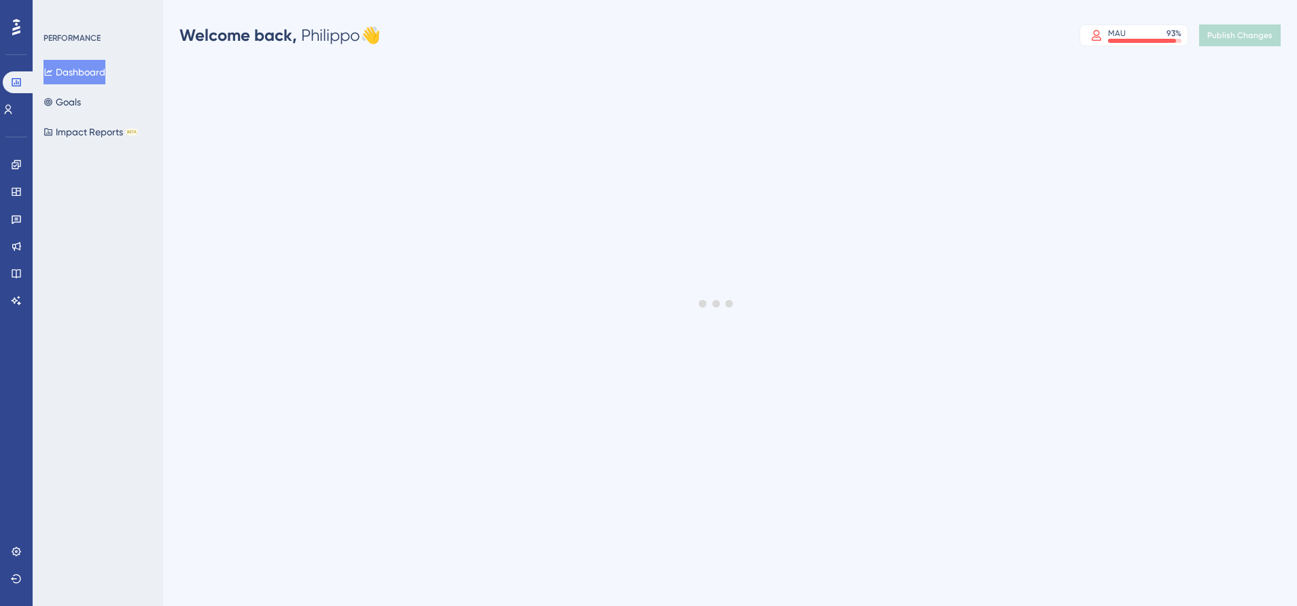 This screenshot has height=606, width=1297. I want to click on div: Philippo 👋, so click(280, 35).